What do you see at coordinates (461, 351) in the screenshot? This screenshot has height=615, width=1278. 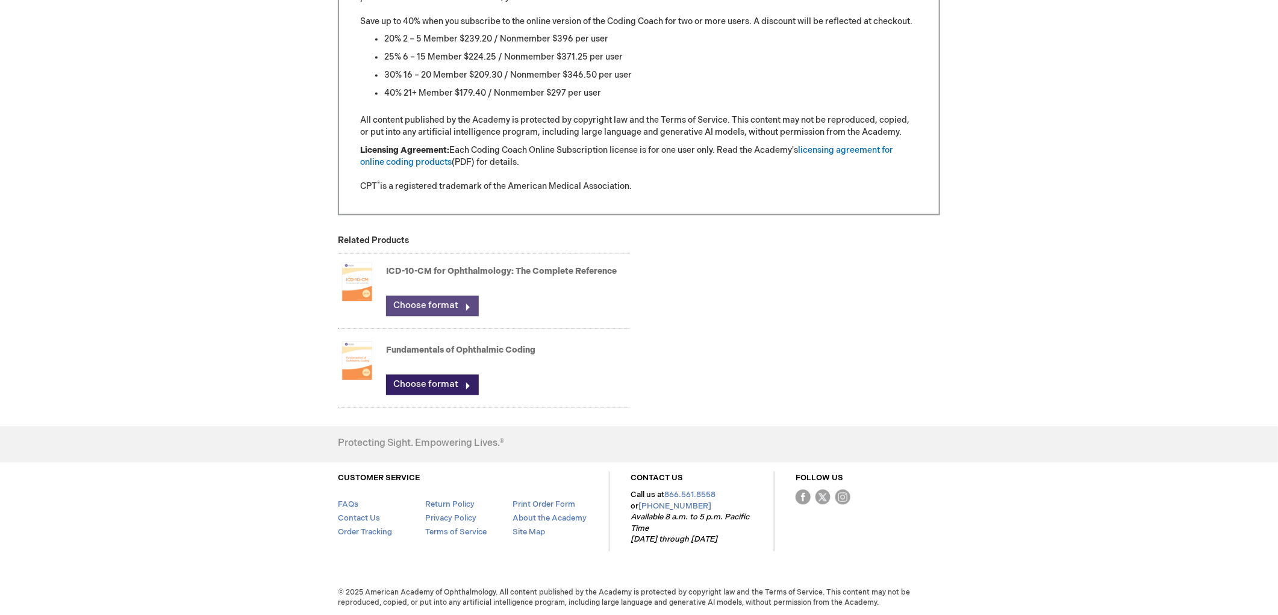 I see `a: Fundamentals of Ophthalmic Coding` at bounding box center [461, 351].